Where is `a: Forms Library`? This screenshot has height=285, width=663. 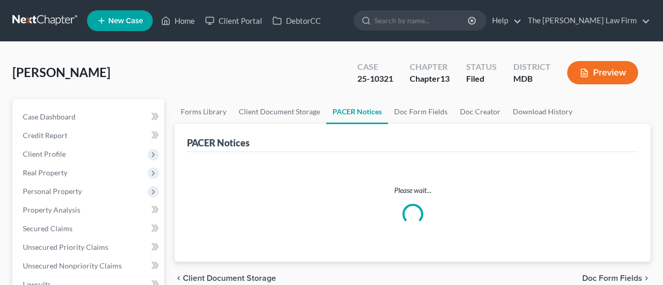 a: Forms Library is located at coordinates (203, 112).